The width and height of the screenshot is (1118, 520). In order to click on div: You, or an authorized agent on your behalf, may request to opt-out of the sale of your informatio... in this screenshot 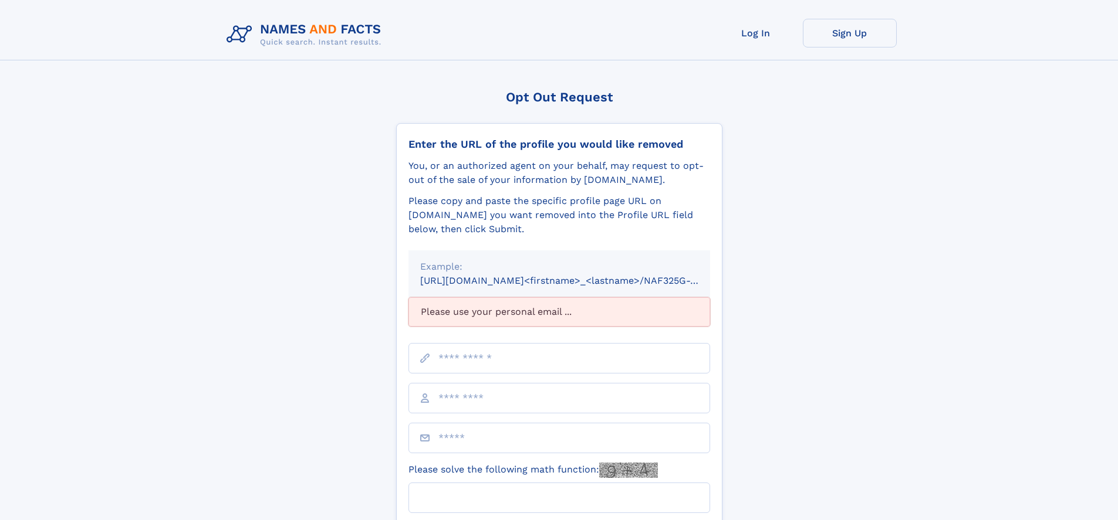, I will do `click(559, 173)`.